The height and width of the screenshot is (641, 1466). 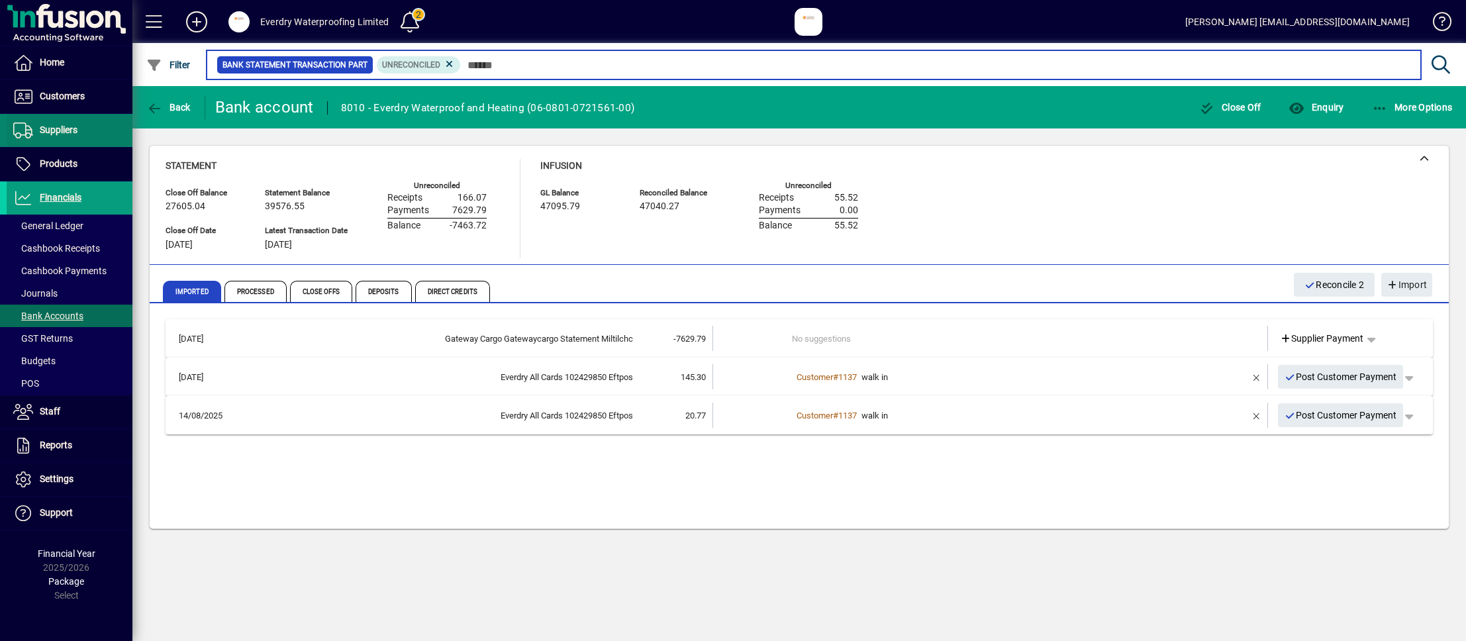 What do you see at coordinates (60, 197) in the screenshot?
I see `span: Financials` at bounding box center [60, 197].